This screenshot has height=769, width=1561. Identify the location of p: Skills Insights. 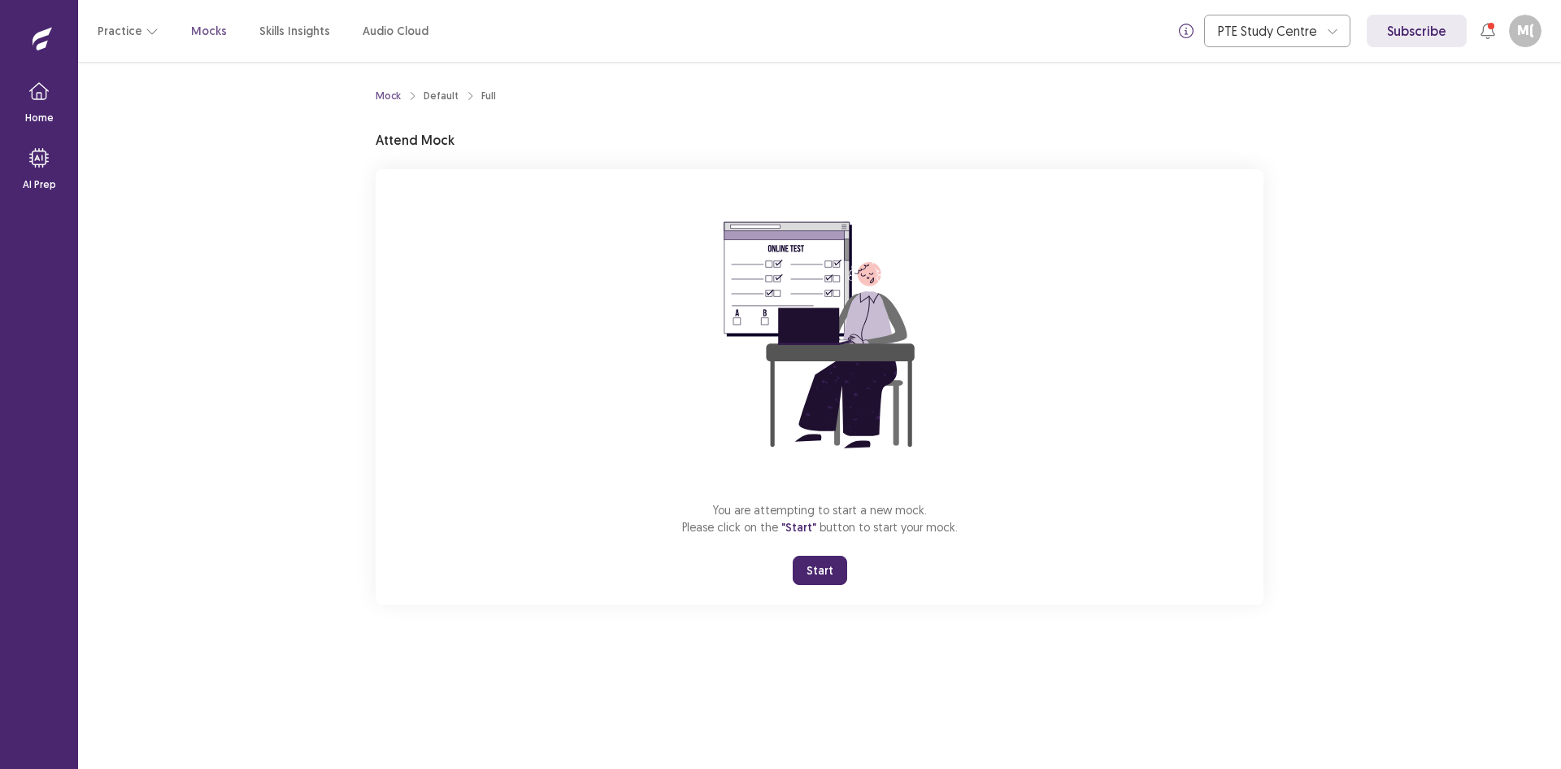
(294, 31).